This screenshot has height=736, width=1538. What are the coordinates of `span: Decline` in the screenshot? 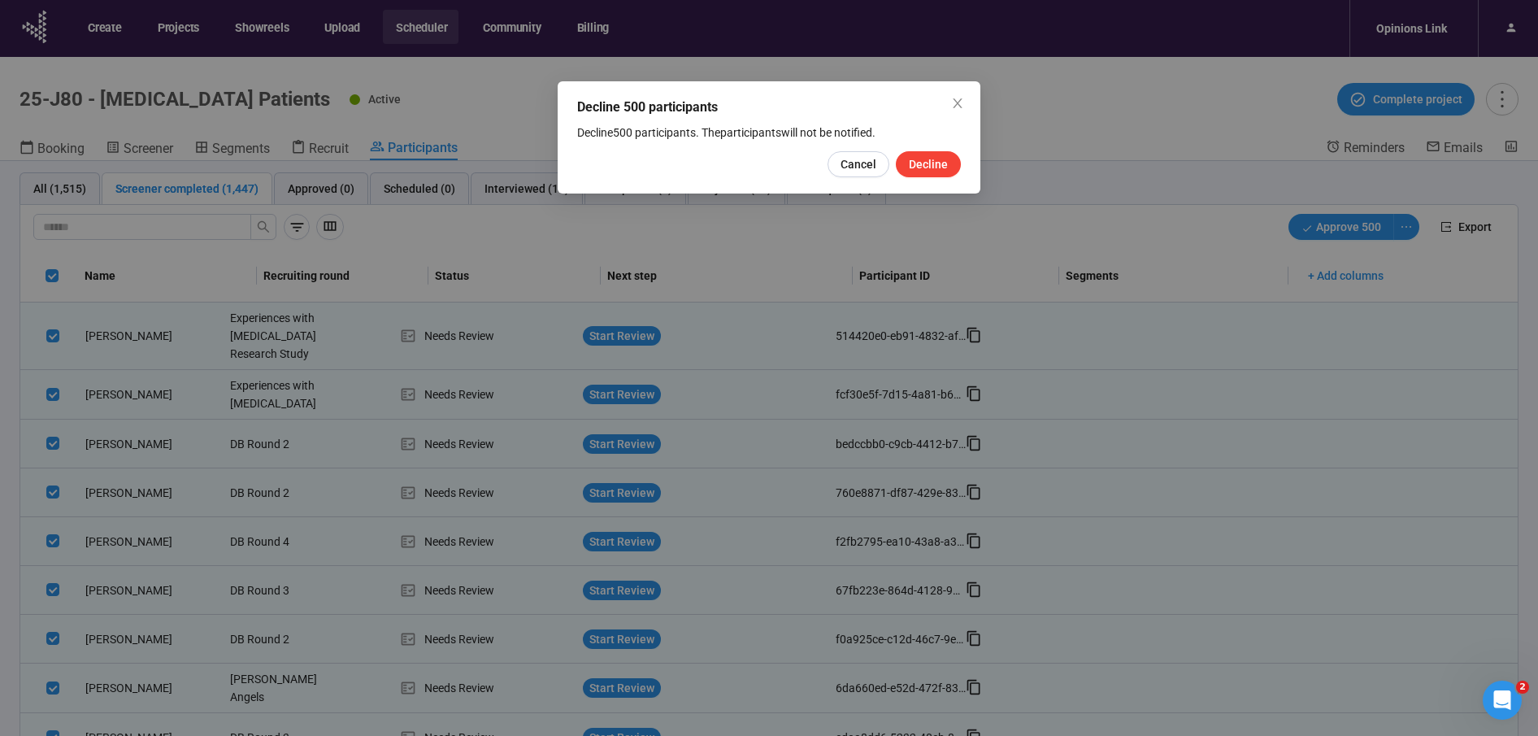 It's located at (928, 164).